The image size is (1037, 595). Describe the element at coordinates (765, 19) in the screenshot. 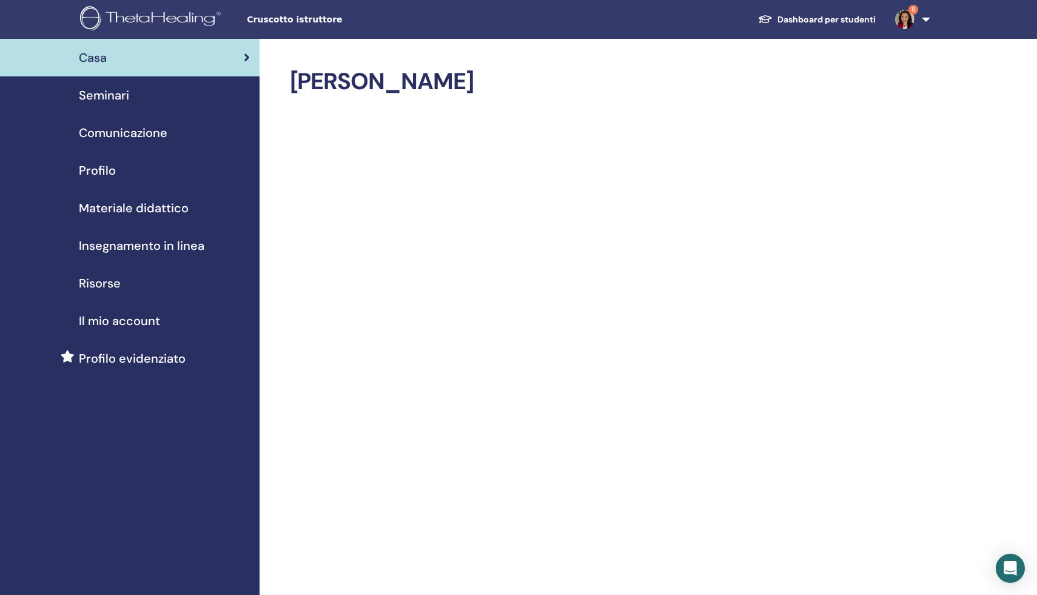

I see `img: graduation-cap-white.svg` at that location.